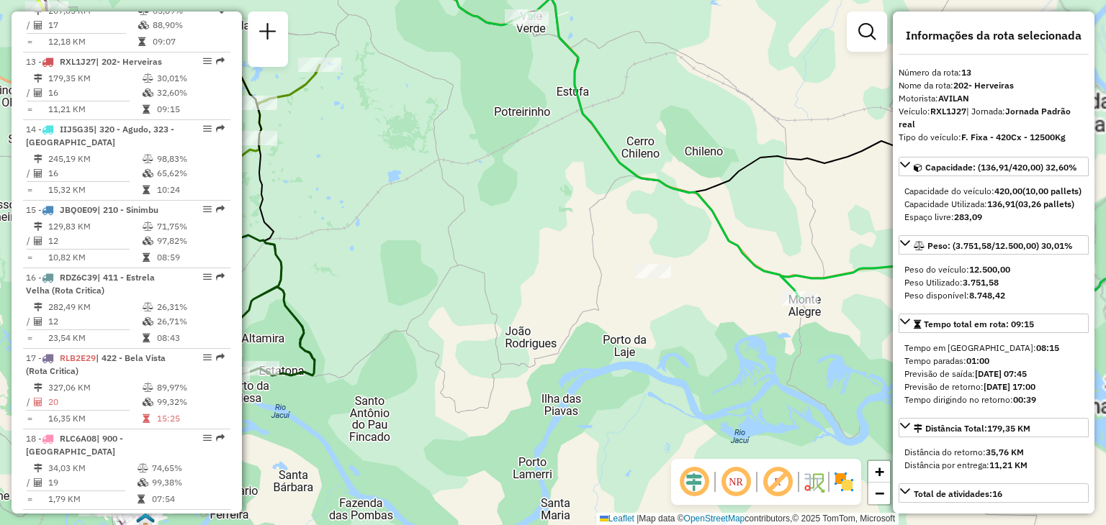  What do you see at coordinates (1008, 428) in the screenshot?
I see `span: 179,35 KM` at bounding box center [1008, 428].